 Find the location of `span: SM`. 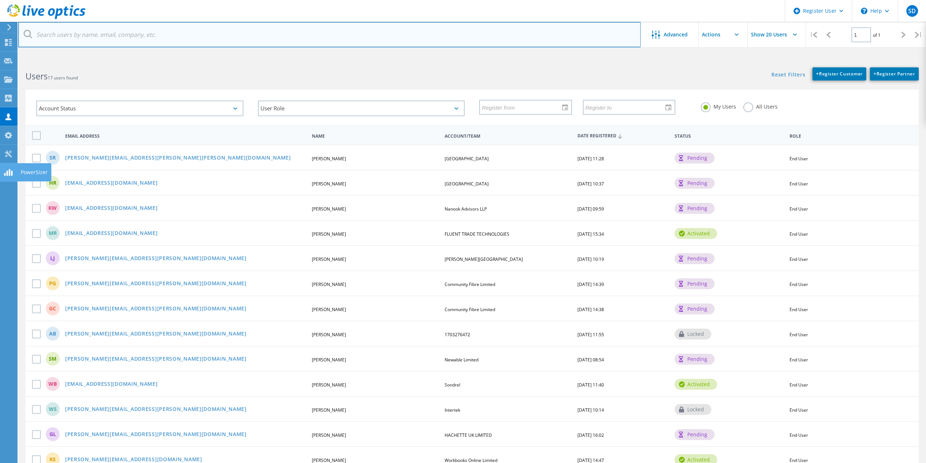

span: SM is located at coordinates (52, 359).